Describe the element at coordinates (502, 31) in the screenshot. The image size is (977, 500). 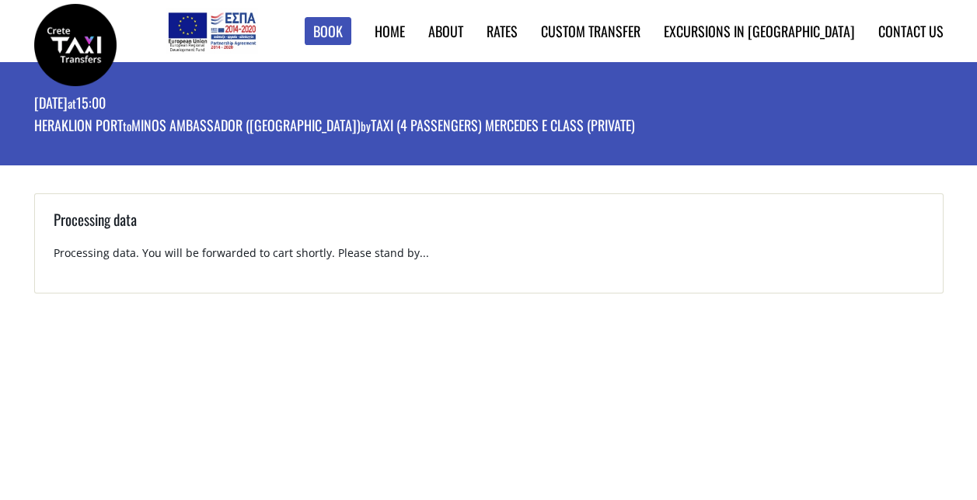
I see `a: Rates` at that location.